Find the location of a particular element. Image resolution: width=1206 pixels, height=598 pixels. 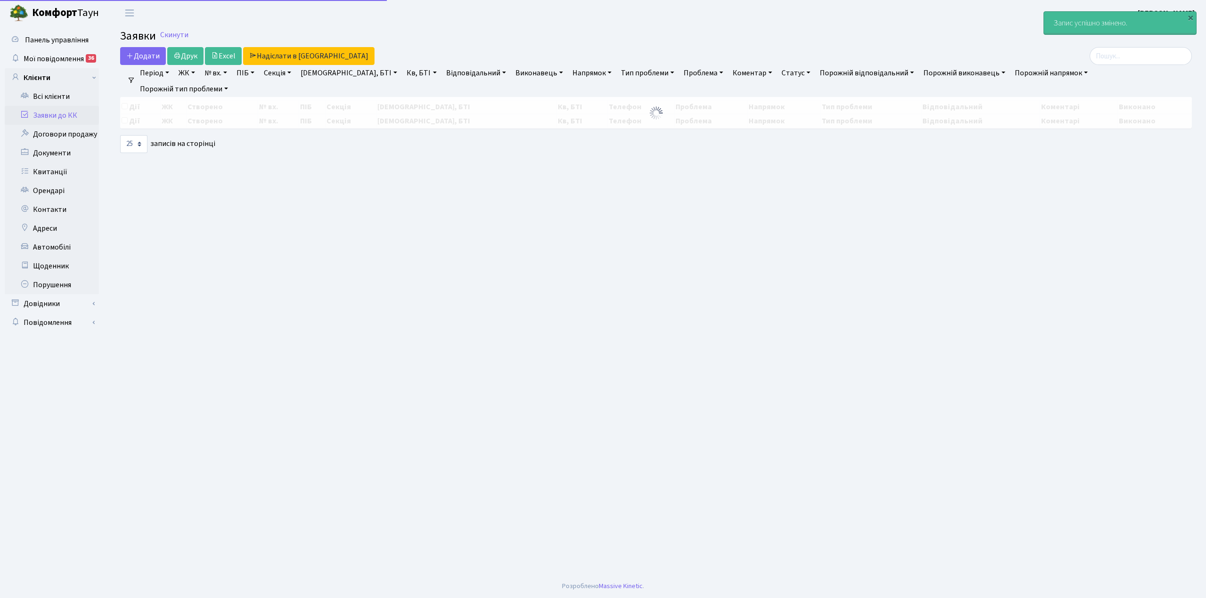

a: Повідомлення is located at coordinates (52, 323).